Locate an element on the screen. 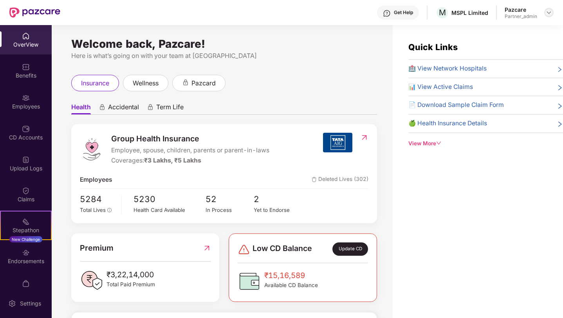 This screenshot has width=563, height=318. span: info-circle is located at coordinates (110, 210).